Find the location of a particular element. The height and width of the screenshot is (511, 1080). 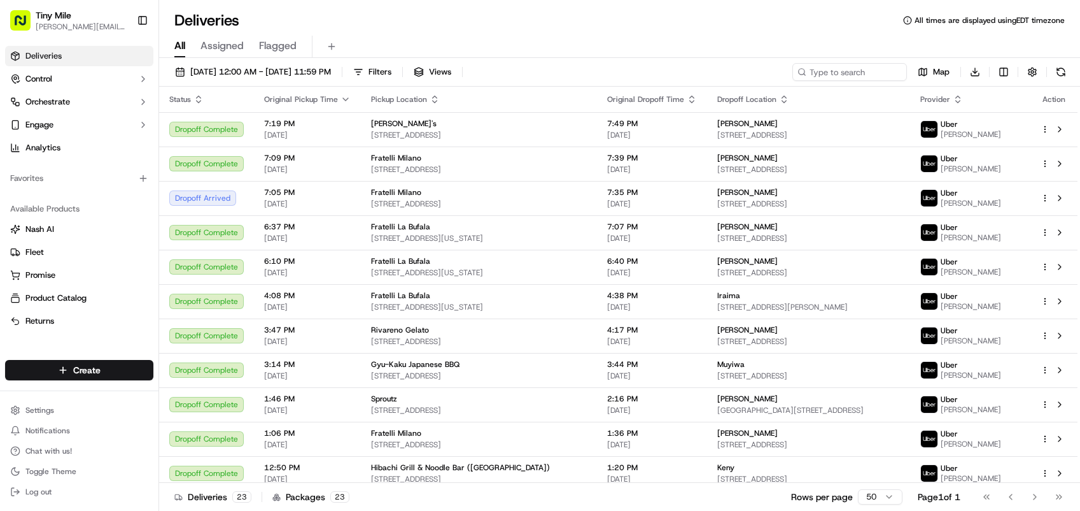

span: Map is located at coordinates (941, 72).